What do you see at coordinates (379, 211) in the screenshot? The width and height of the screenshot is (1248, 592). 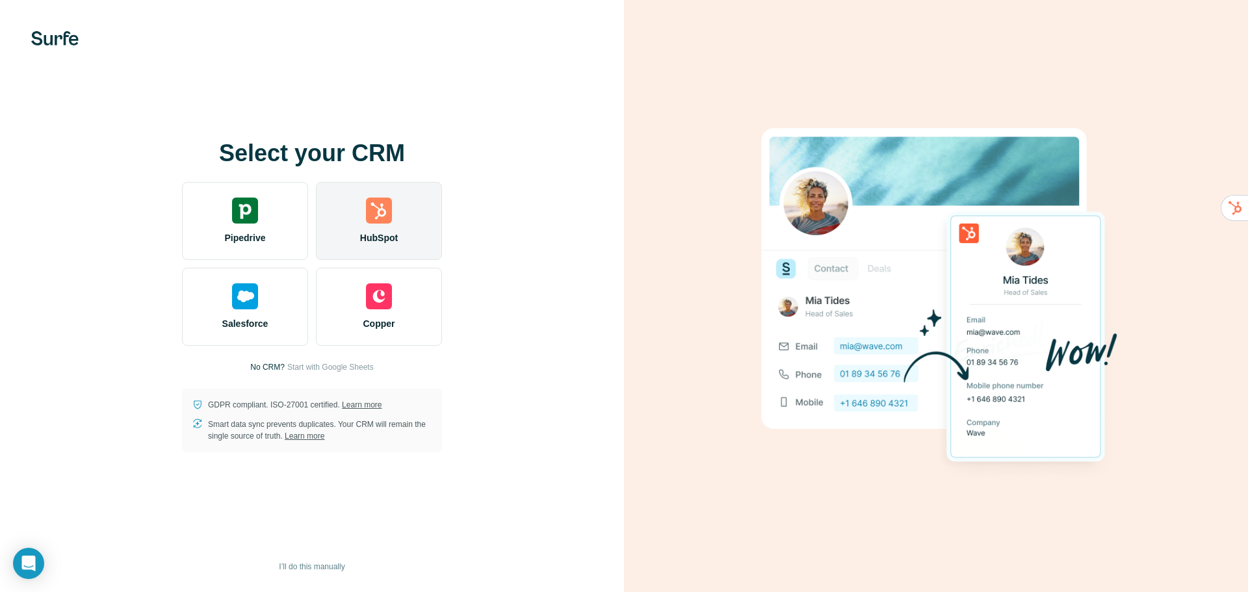 I see `img: hubspot's logo` at bounding box center [379, 211].